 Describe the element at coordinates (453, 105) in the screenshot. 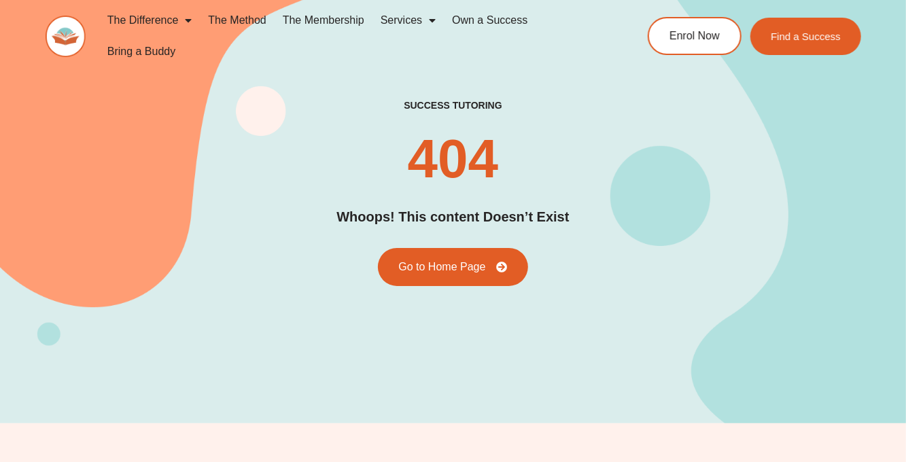

I see `h2: success tutoring` at that location.